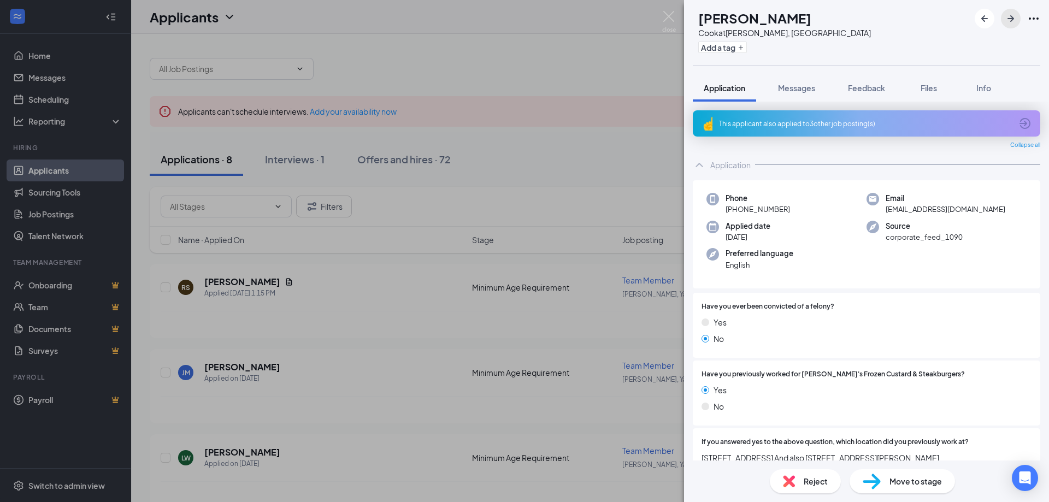 The width and height of the screenshot is (1049, 502). What do you see at coordinates (759, 265) in the screenshot?
I see `span: English` at bounding box center [759, 265].